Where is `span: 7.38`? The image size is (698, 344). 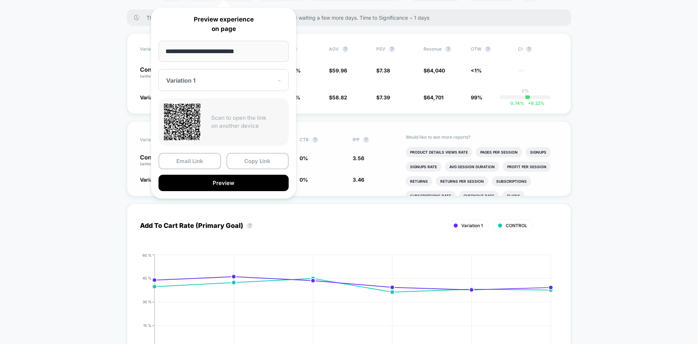
span: 7.38 is located at coordinates (385, 70).